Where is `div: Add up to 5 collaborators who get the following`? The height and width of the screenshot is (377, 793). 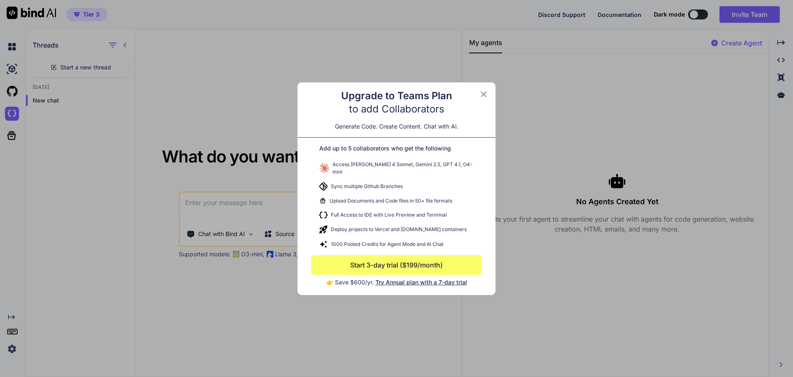 div: Add up to 5 collaborators who get the following is located at coordinates (396, 151).